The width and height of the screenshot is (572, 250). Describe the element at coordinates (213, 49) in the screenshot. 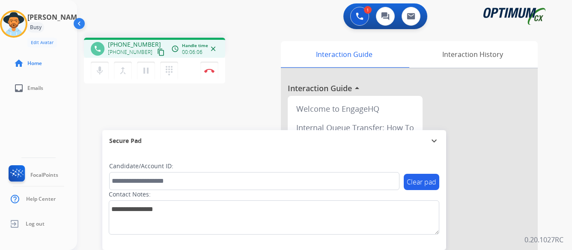

I see `mat-icon: close` at that location.